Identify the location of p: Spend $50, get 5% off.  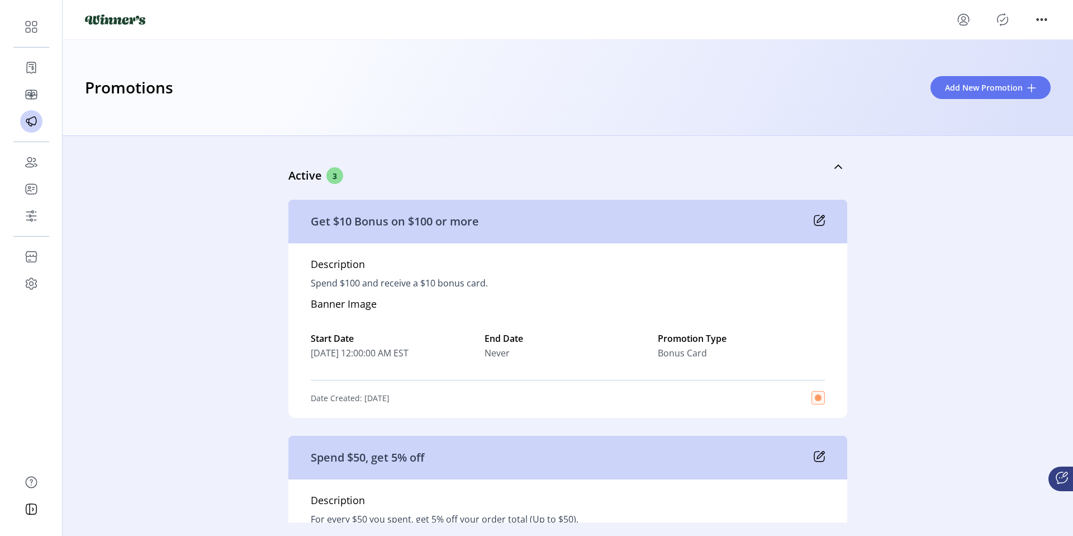
(367, 457).